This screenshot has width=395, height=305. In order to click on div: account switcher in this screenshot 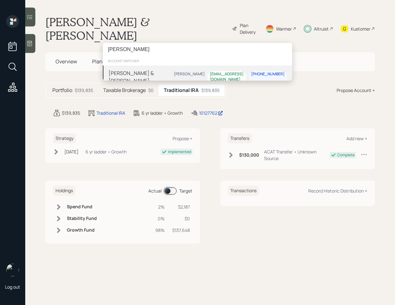, I will do `click(197, 61)`.